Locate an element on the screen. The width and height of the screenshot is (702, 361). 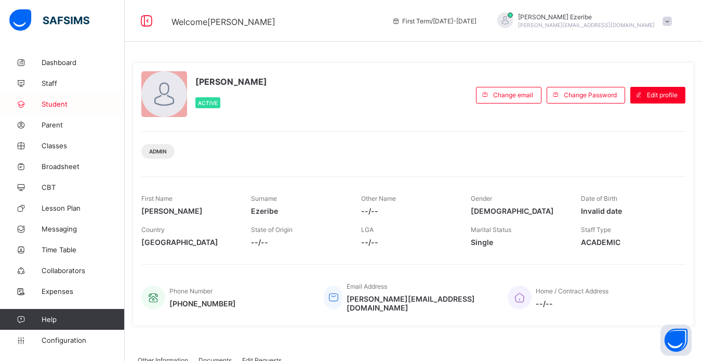
span: Ezeribe is located at coordinates (298, 211).